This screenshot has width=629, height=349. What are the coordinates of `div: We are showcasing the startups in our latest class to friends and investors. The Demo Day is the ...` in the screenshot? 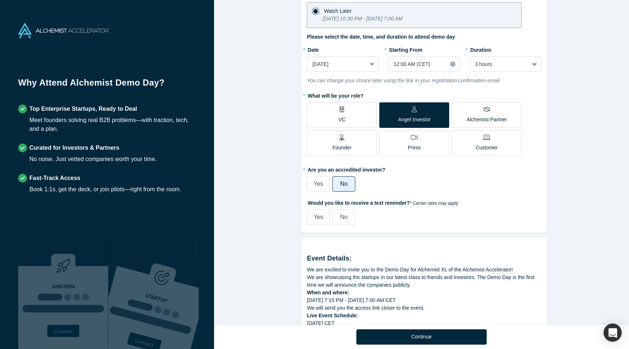 It's located at (424, 281).